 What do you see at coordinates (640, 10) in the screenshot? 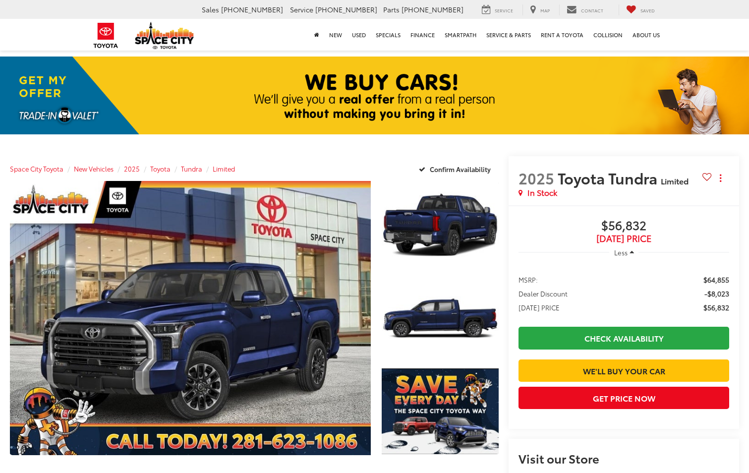
I see `a: My Saved Vehicles` at bounding box center [640, 10].